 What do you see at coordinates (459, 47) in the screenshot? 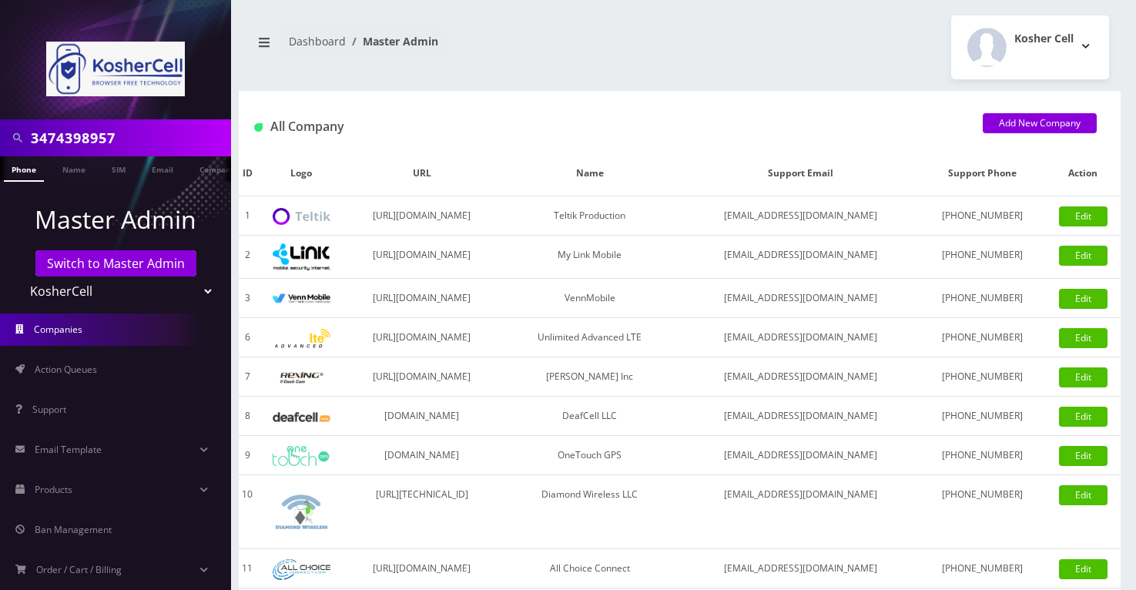
I see `nav: breadcrumb` at bounding box center [459, 47].